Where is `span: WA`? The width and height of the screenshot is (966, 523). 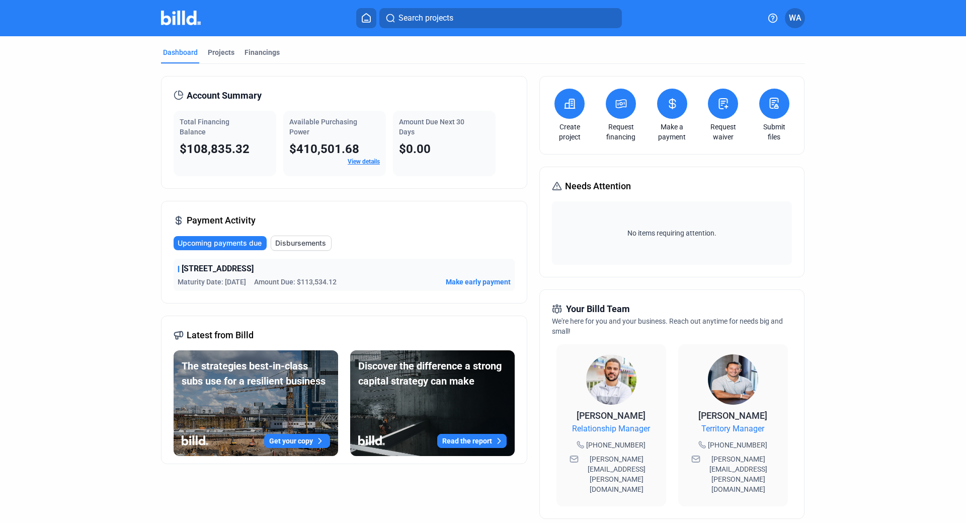
span: WA is located at coordinates (795, 18).